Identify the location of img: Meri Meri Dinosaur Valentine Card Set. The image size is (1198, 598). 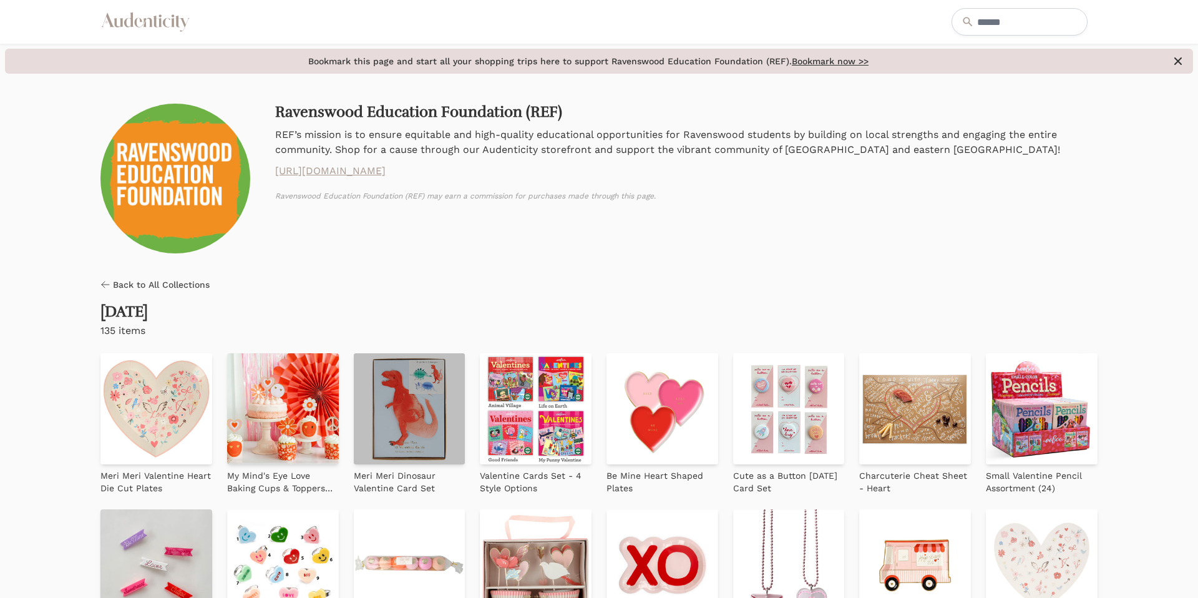
(409, 409).